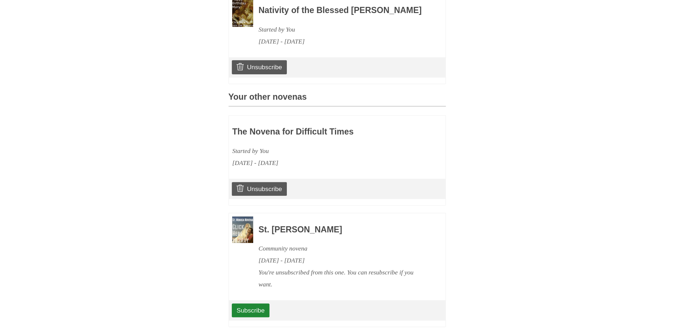 The image size is (674, 331). What do you see at coordinates (342, 278) in the screenshot?
I see `div: You're unsubscribed from this one. You can resubscribe if you want.` at bounding box center [342, 278].